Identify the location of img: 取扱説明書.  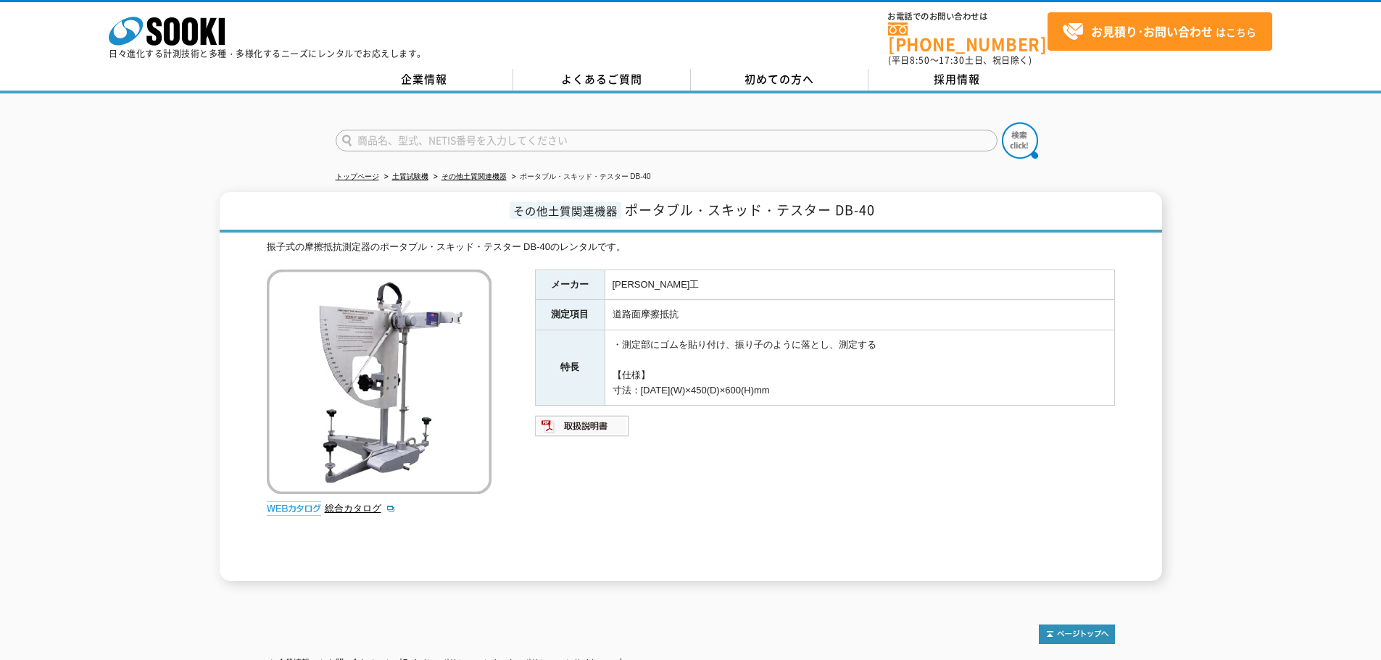
(582, 426).